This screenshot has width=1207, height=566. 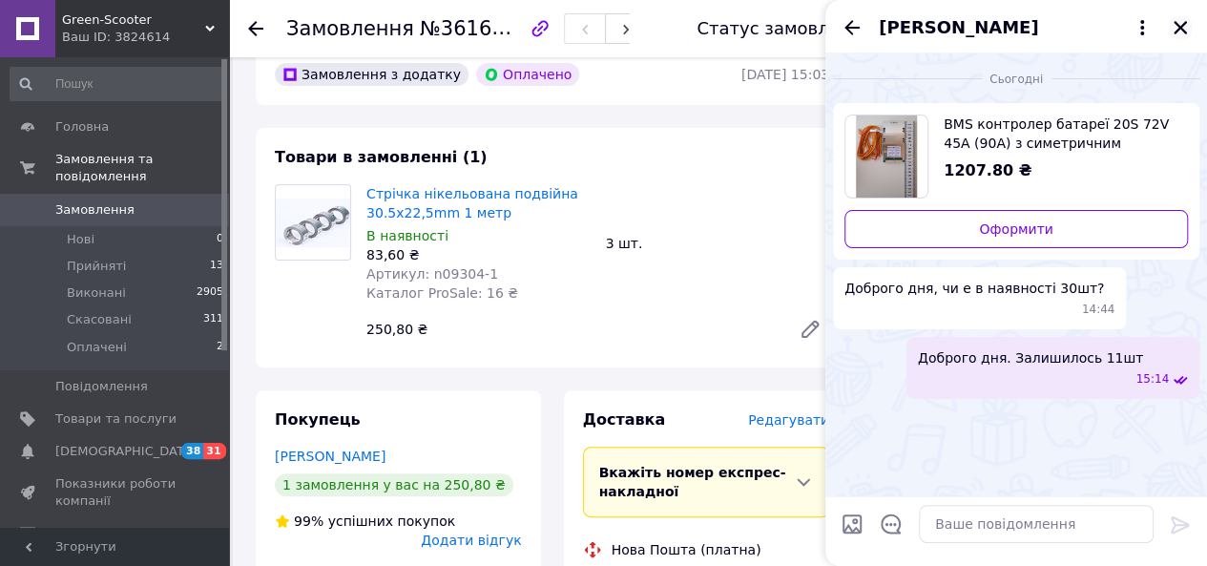 I want to click on span: Головна, so click(x=82, y=127).